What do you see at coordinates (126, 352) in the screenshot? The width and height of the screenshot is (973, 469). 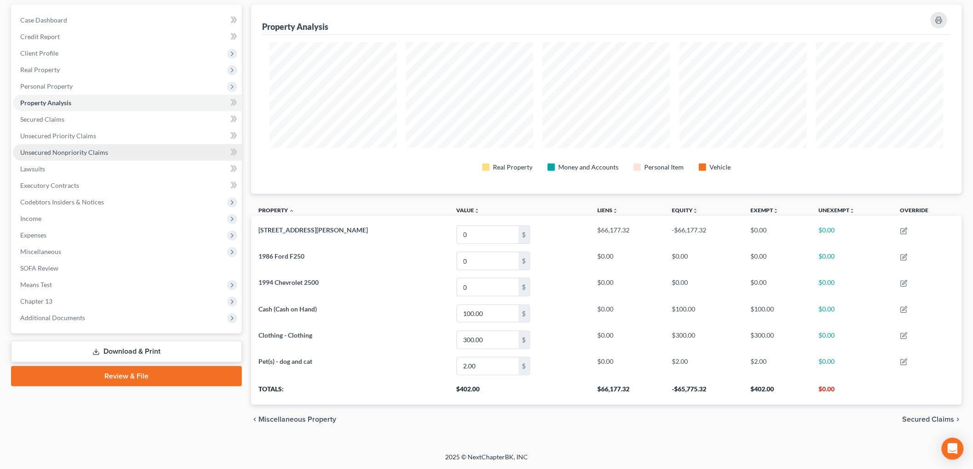 I see `a: Download & Print` at bounding box center [126, 352].